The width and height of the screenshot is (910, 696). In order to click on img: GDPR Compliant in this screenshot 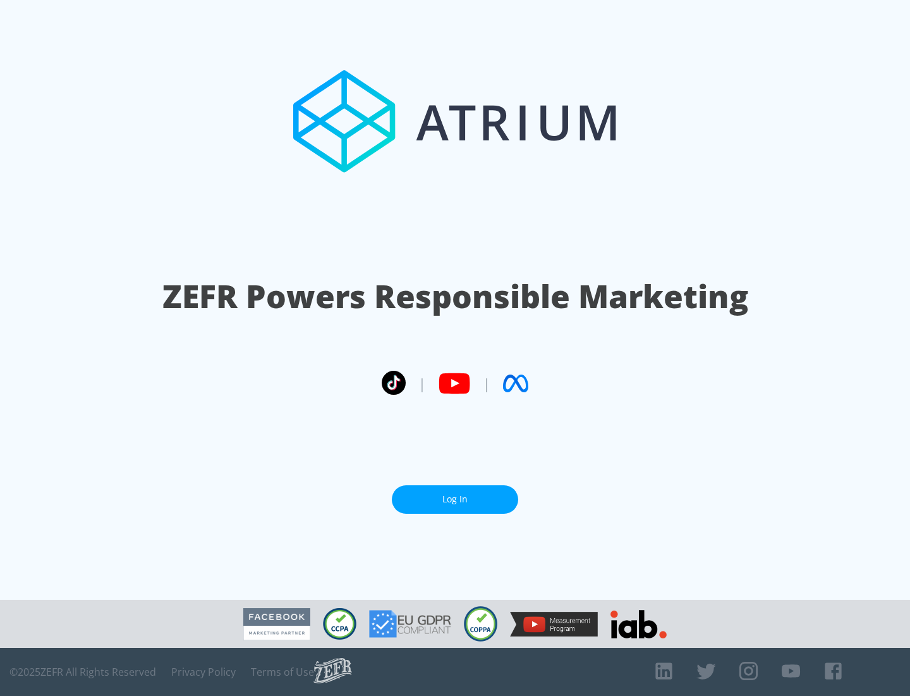, I will do `click(410, 623)`.